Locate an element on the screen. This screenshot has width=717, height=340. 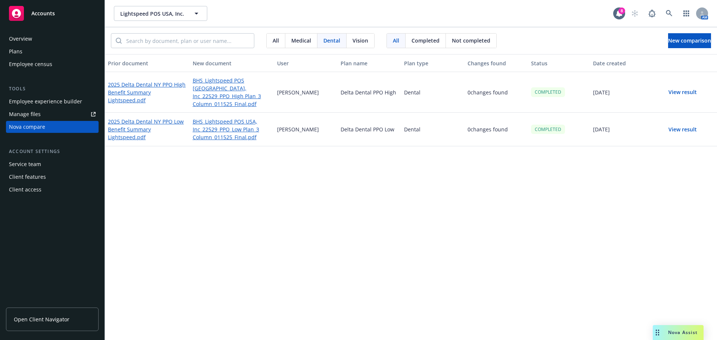
button: Status is located at coordinates (558, 63).